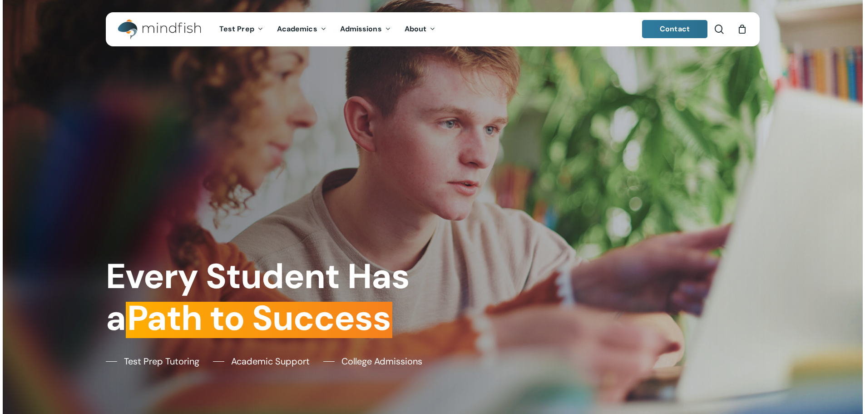 This screenshot has height=414, width=865. I want to click on span: Test Prep, so click(237, 29).